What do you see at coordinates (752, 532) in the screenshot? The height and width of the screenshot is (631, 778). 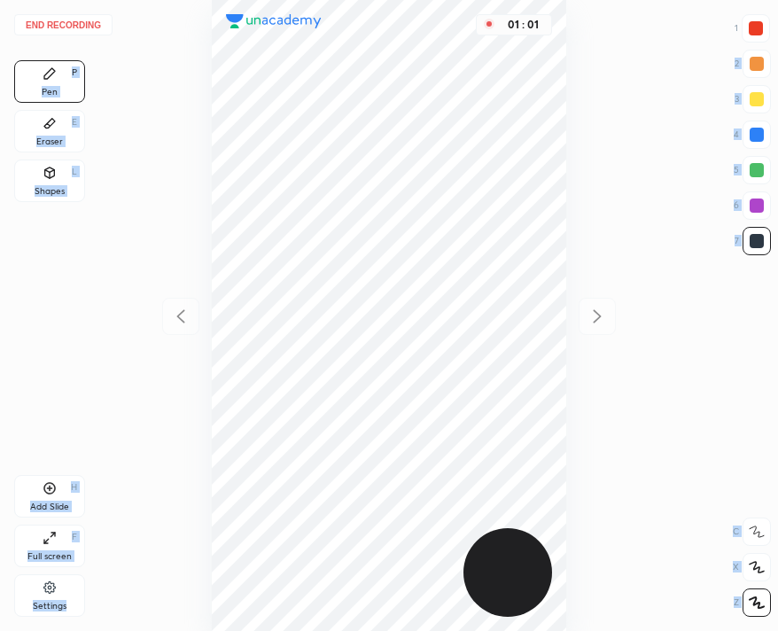 I see `div: C` at bounding box center [752, 532].